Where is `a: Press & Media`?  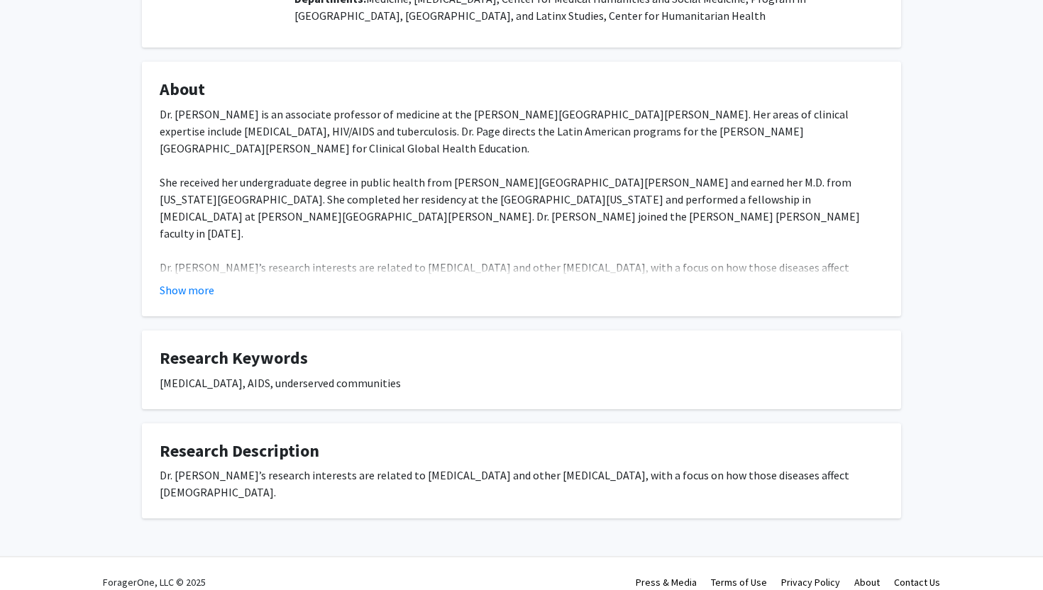 a: Press & Media is located at coordinates (666, 582).